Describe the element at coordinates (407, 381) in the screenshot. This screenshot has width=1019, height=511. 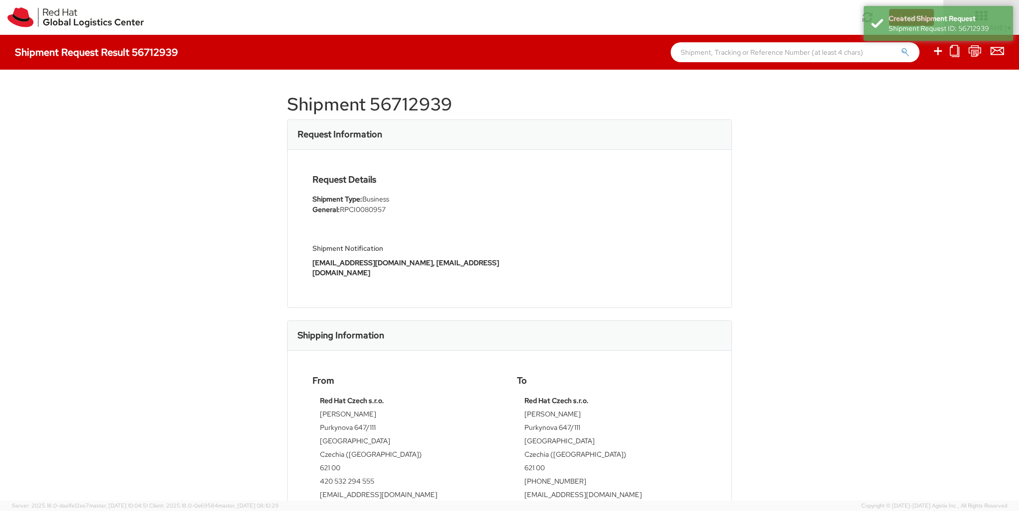
I see `h4: From` at that location.